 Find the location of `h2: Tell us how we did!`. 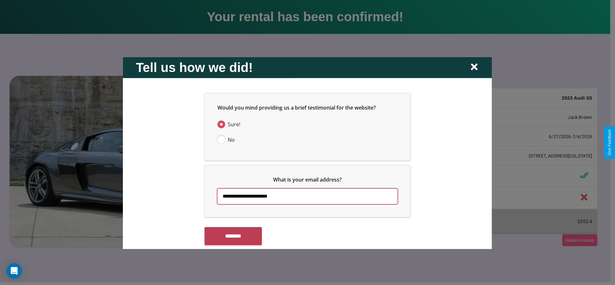

h2: Tell us how we did! is located at coordinates (194, 67).